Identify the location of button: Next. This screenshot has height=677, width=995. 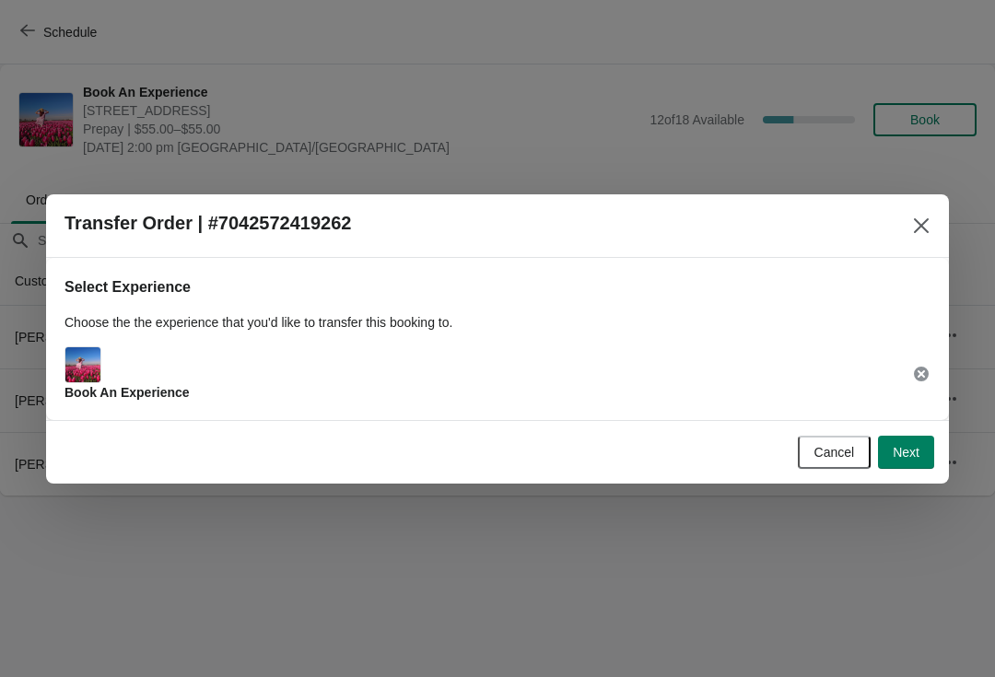
(905, 452).